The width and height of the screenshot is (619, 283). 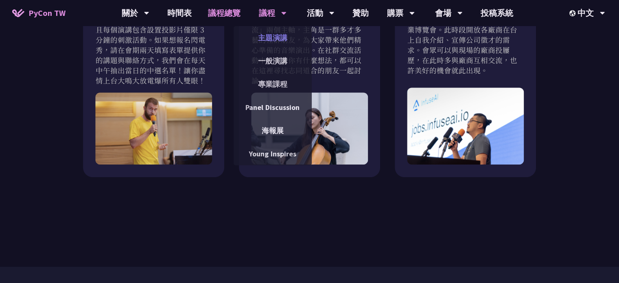 I want to click on a: 一般演講, so click(x=273, y=61).